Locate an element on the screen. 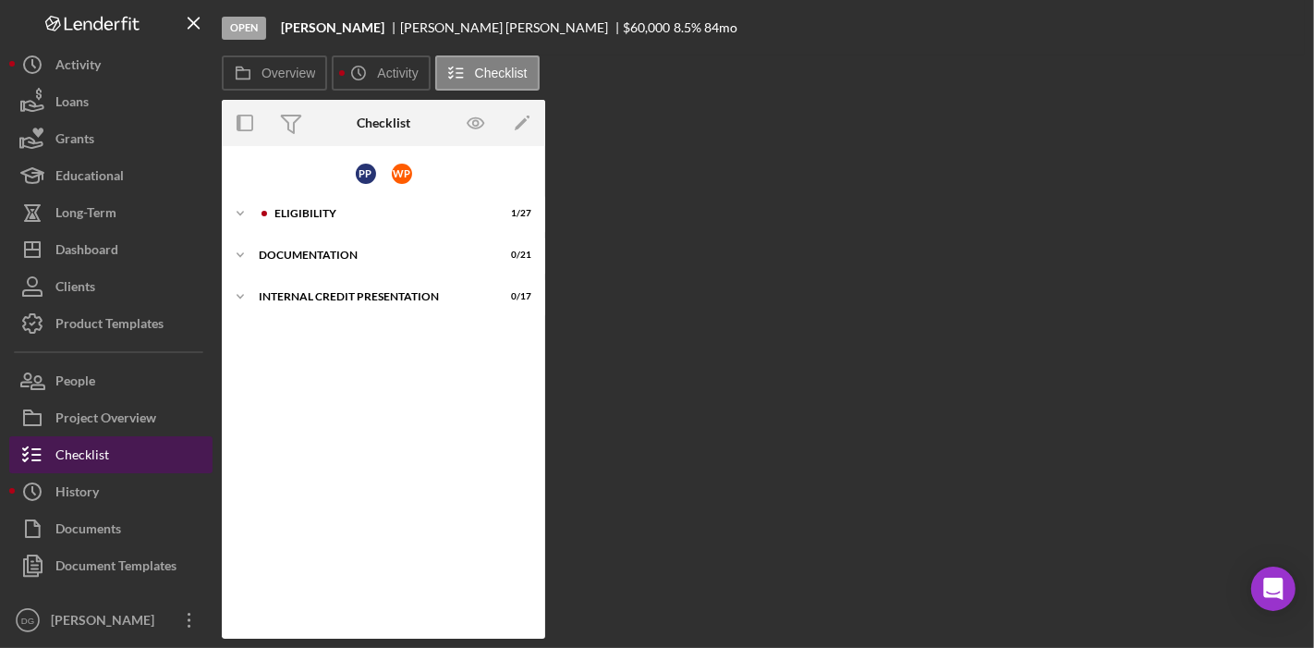 This screenshot has width=1314, height=648. a: Dashboard is located at coordinates (111, 250).